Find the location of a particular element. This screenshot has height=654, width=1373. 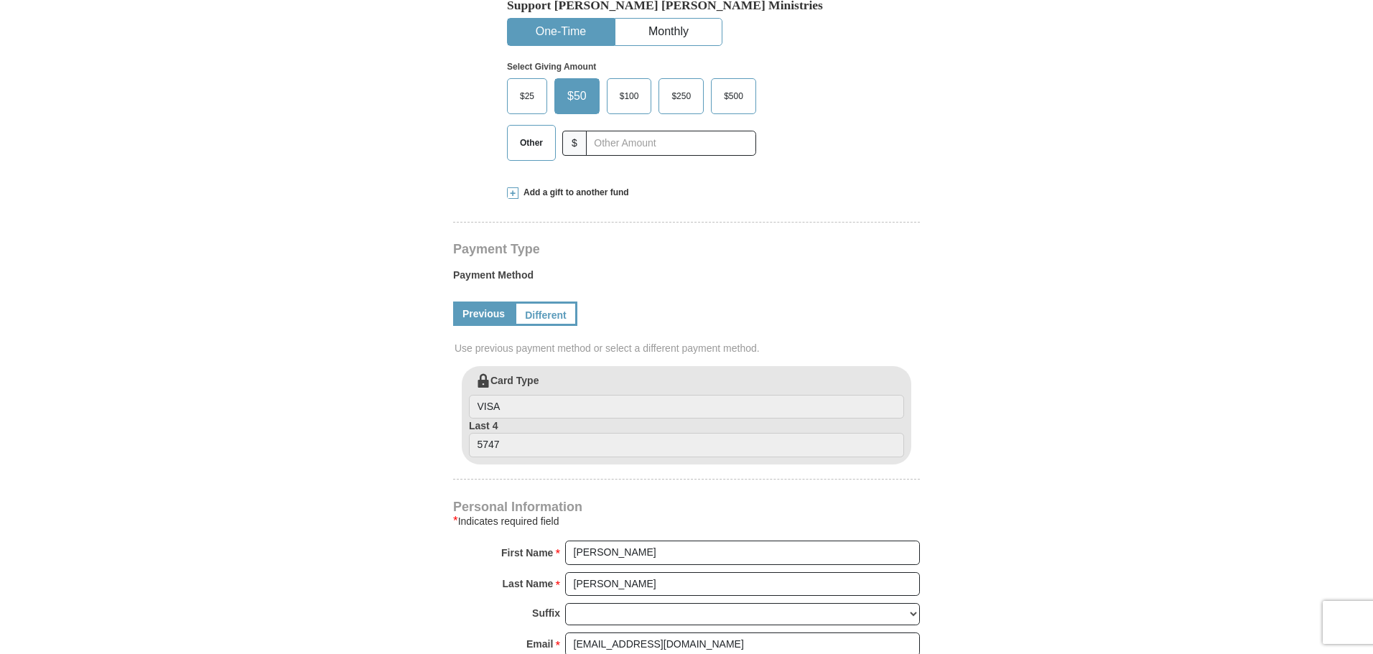

span: Other is located at coordinates (531, 143).